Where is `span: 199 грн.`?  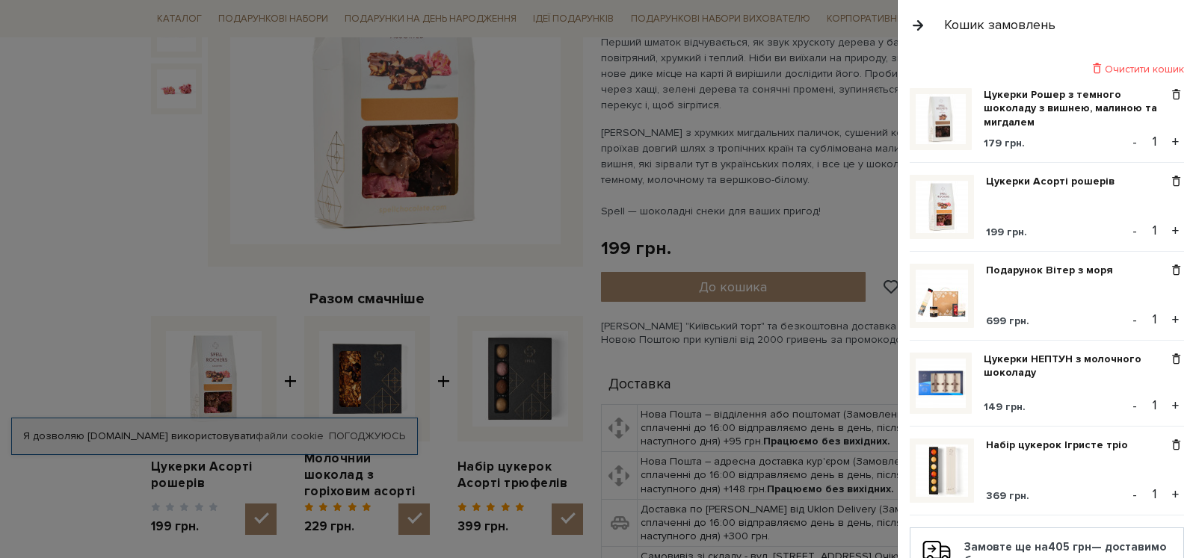
span: 199 грн. is located at coordinates (1006, 232).